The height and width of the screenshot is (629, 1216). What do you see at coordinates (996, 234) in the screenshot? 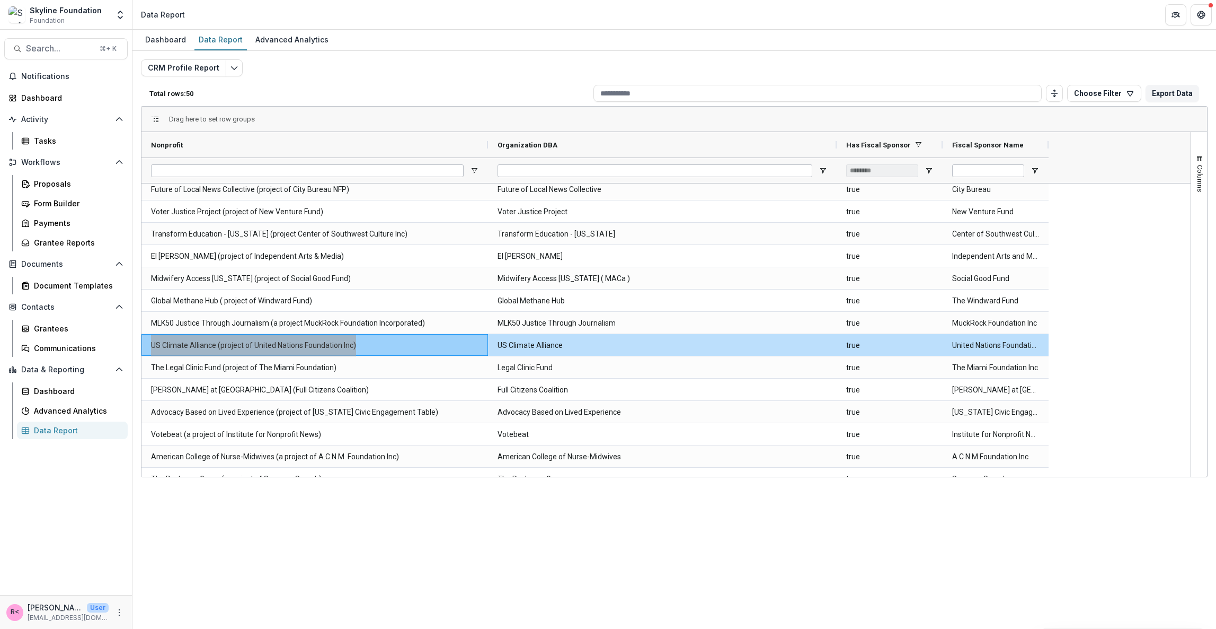
I see `span: Center of Southwest Culture` at bounding box center [996, 234].